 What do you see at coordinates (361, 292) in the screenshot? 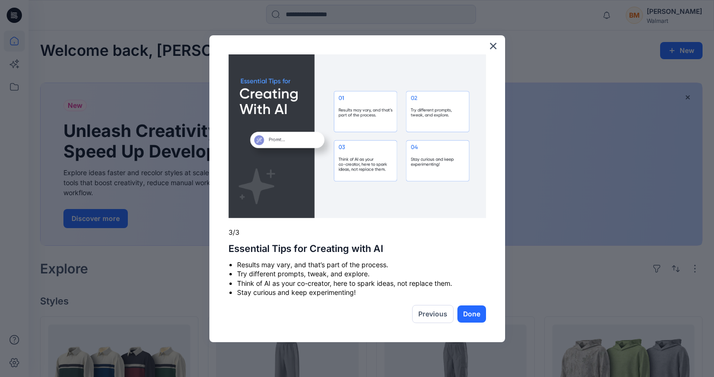
I see `li: Stay curious and keep experimenting!` at bounding box center [361, 292].